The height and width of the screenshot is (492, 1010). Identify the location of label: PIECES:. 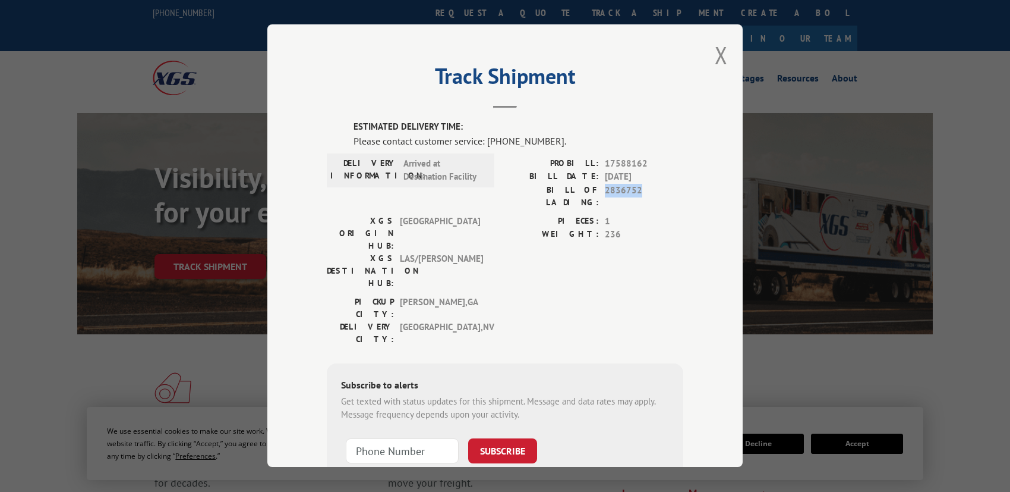
(552, 221).